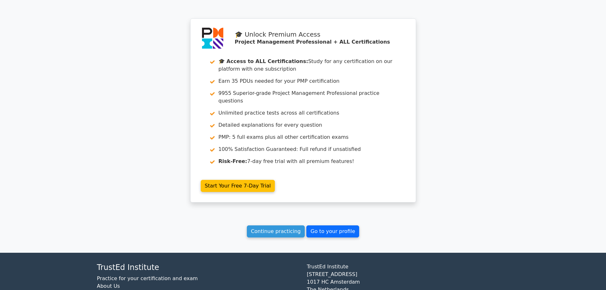 The width and height of the screenshot is (606, 290). What do you see at coordinates (276, 231) in the screenshot?
I see `a: Continue practicing` at bounding box center [276, 231].